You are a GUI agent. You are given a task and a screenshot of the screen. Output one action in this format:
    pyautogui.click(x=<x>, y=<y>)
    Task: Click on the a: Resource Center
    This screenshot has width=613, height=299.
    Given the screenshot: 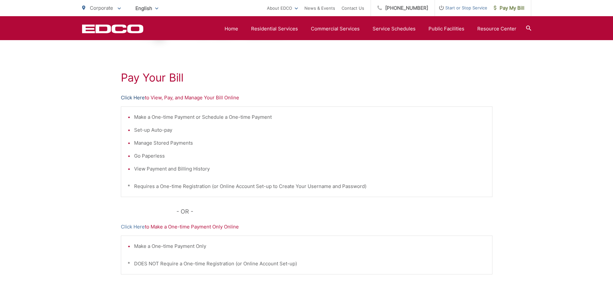 What is the action you would take?
    pyautogui.click(x=497, y=29)
    